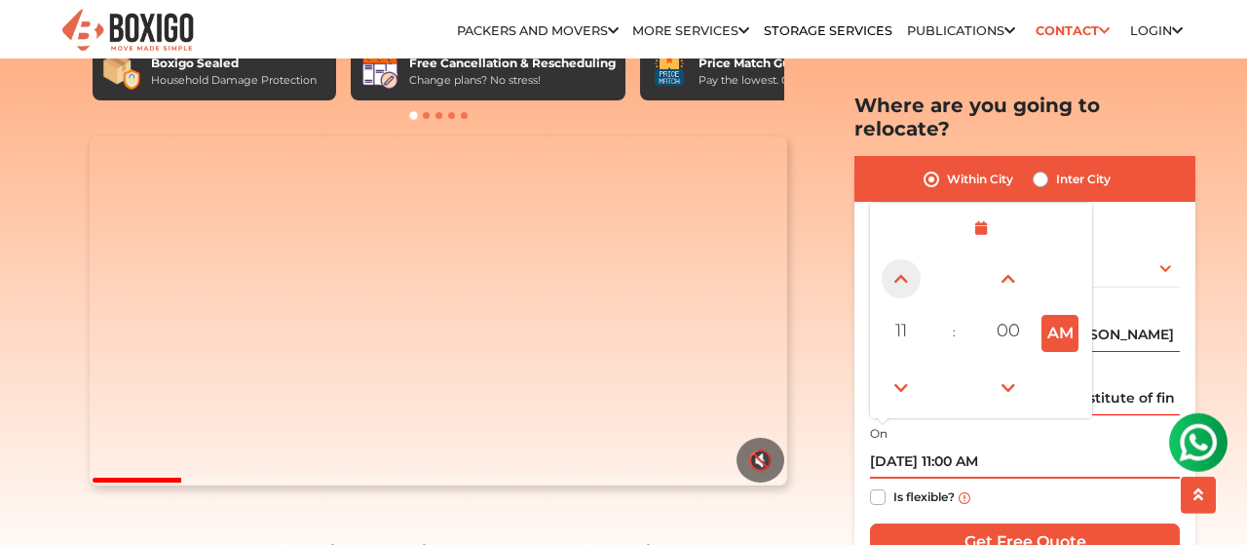 The width and height of the screenshot is (1247, 545). Describe the element at coordinates (961, 30) in the screenshot. I see `a: Publications` at that location.